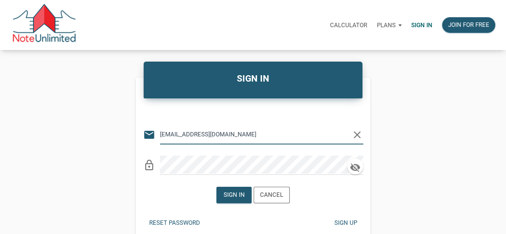 Image resolution: width=506 pixels, height=234 pixels. What do you see at coordinates (255, 134) in the screenshot?
I see `input: Email` at bounding box center [255, 134].